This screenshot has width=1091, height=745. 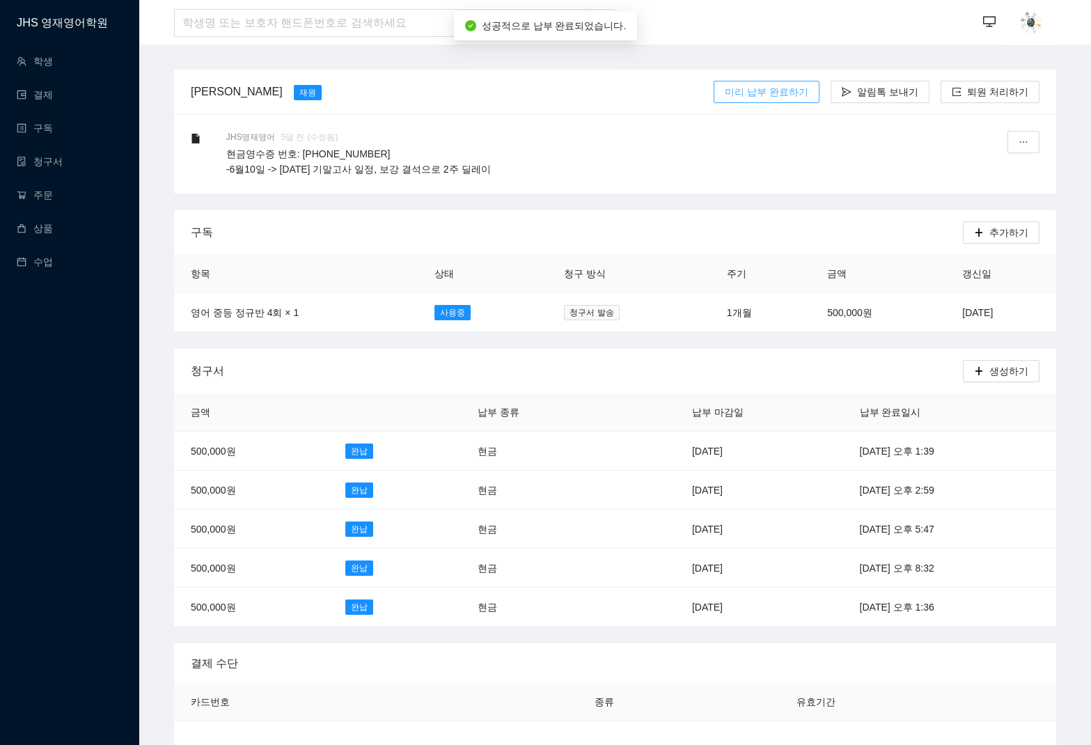 What do you see at coordinates (1008, 371) in the screenshot?
I see `span: 생성하기` at bounding box center [1008, 371].